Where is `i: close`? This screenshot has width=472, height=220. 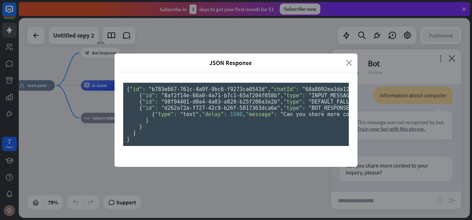 i: close is located at coordinates (349, 63).